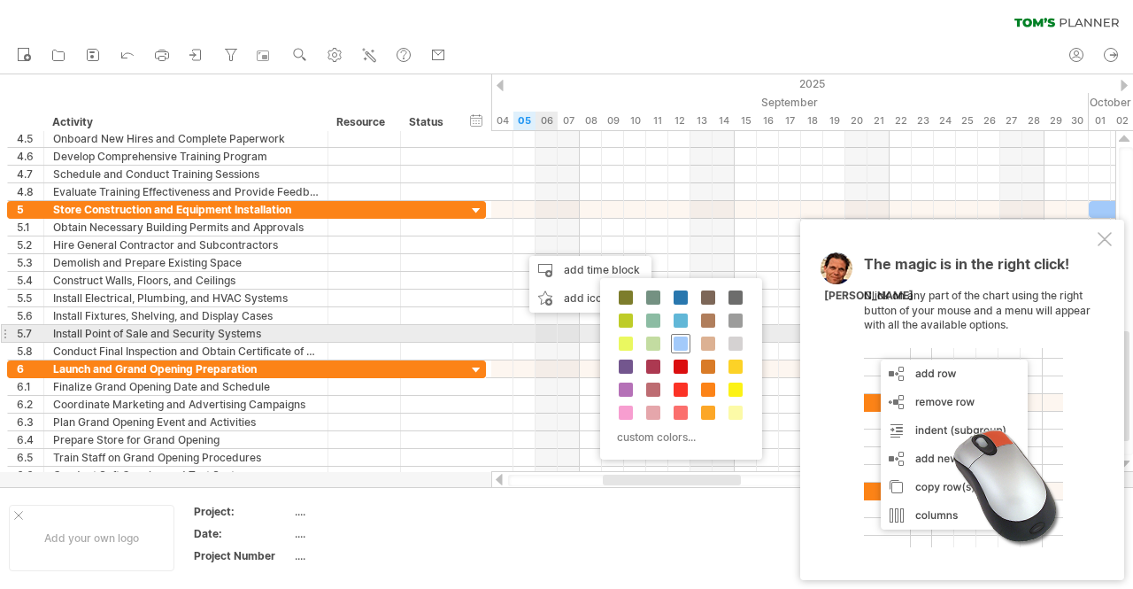 The image size is (1133, 589). Describe the element at coordinates (186, 386) in the screenshot. I see `div: Finalize Grand Opening Date and Schedule` at that location.